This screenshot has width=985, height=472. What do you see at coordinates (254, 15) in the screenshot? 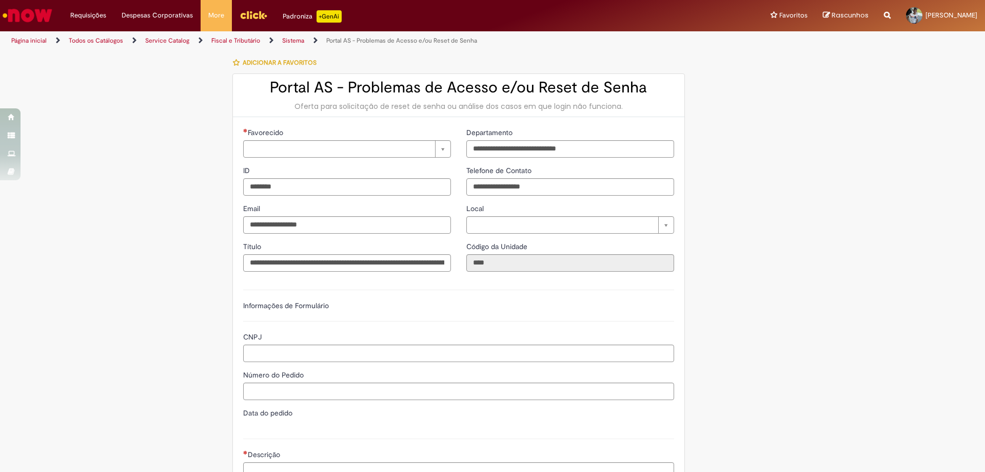
I see `img: click_logo_yellow_360x200.png` at bounding box center [254, 15].